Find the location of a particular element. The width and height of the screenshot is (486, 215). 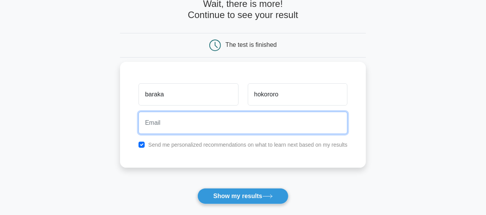

input: First name is located at coordinates (188, 95).